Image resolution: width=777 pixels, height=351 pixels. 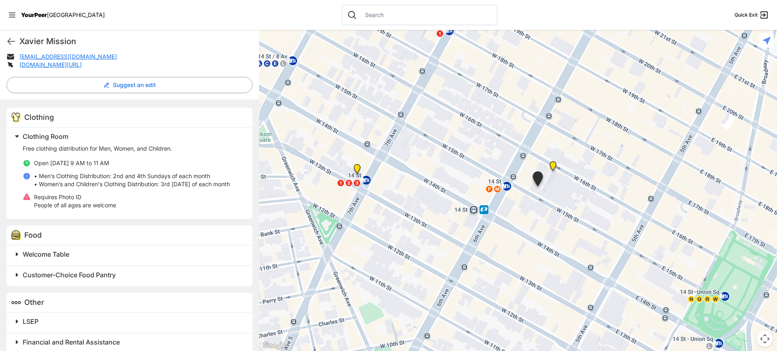 I want to click on span: Customer-Choice Food Pantry, so click(x=69, y=275).